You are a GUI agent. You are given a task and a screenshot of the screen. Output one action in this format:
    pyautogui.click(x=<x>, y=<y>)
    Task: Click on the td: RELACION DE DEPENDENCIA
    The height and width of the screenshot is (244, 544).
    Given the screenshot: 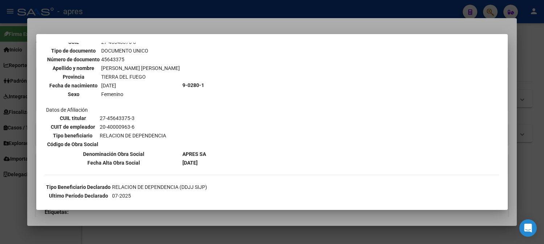 What is the action you would take?
    pyautogui.click(x=133, y=136)
    